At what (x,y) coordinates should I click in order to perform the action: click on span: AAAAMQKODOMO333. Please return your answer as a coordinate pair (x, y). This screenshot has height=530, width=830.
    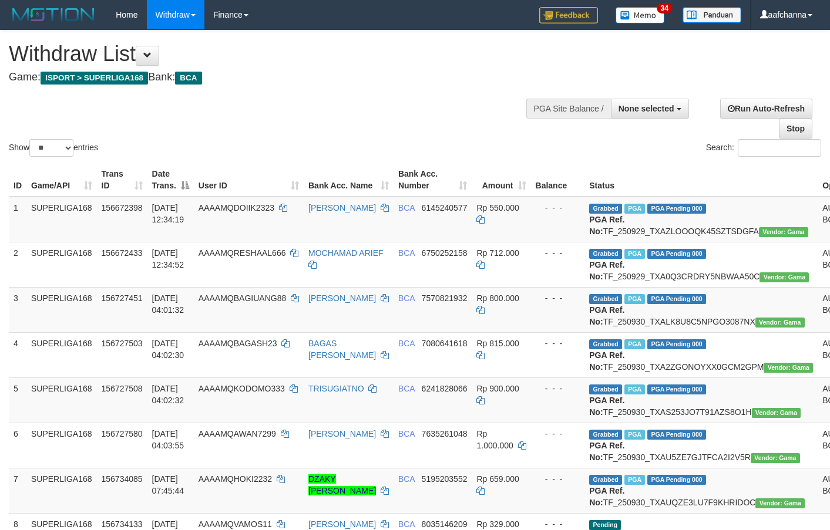
    Looking at the image, I should click on (241, 389).